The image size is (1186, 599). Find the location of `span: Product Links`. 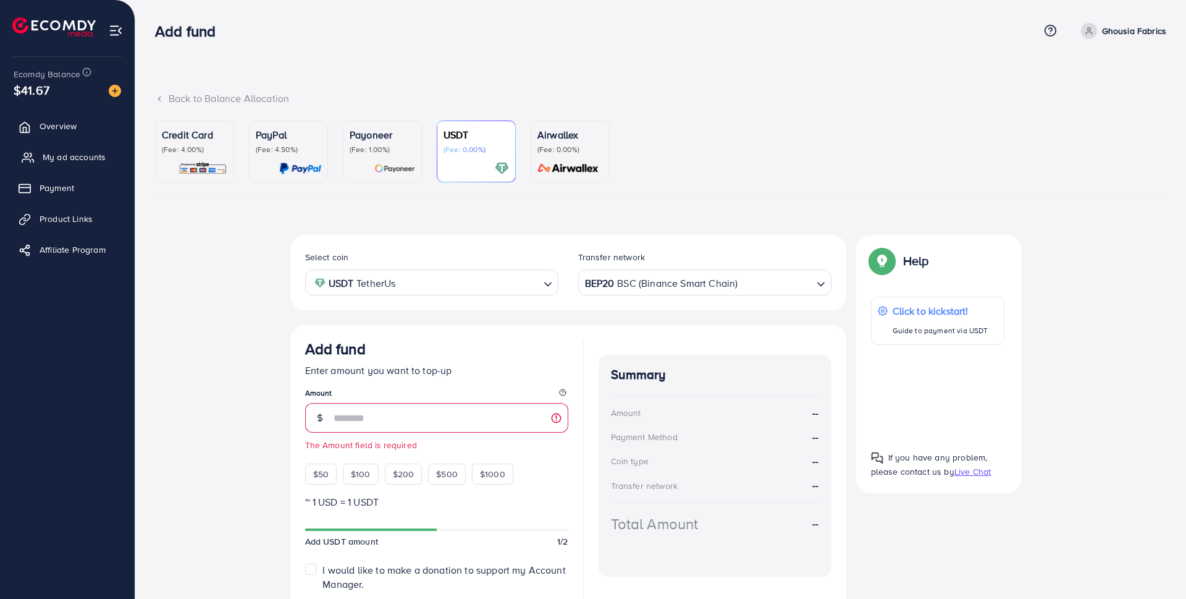

span: Product Links is located at coordinates (66, 219).